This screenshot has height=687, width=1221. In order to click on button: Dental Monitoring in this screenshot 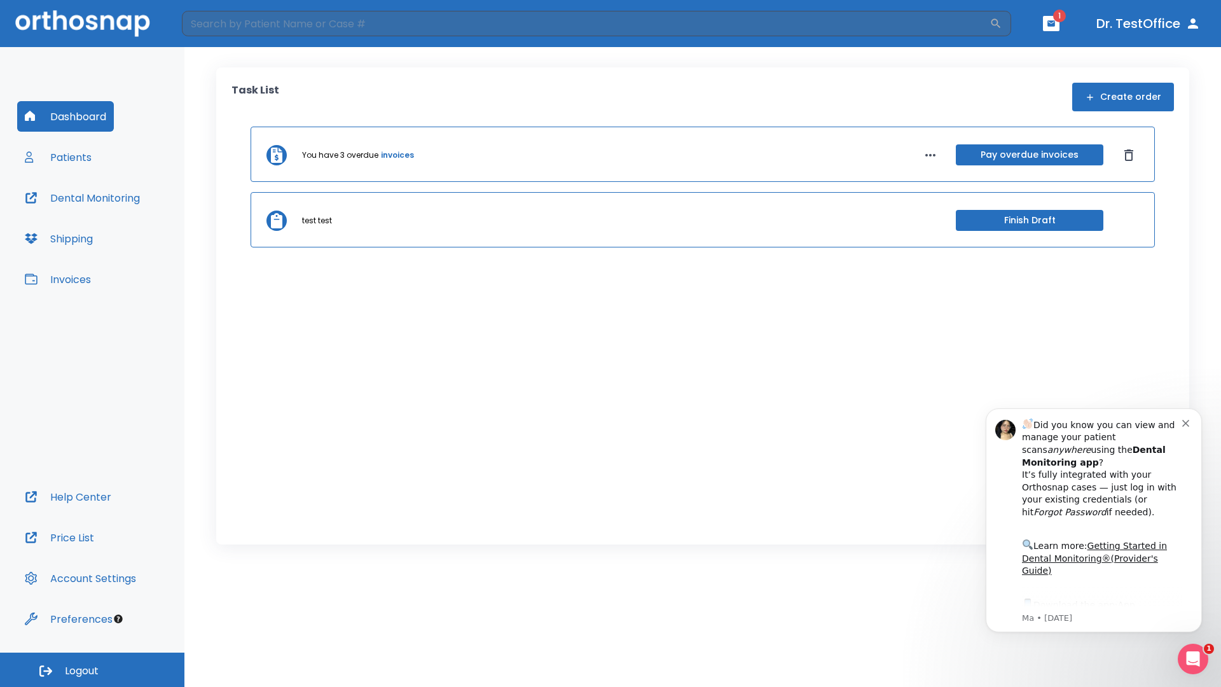, I will do `click(82, 198)`.